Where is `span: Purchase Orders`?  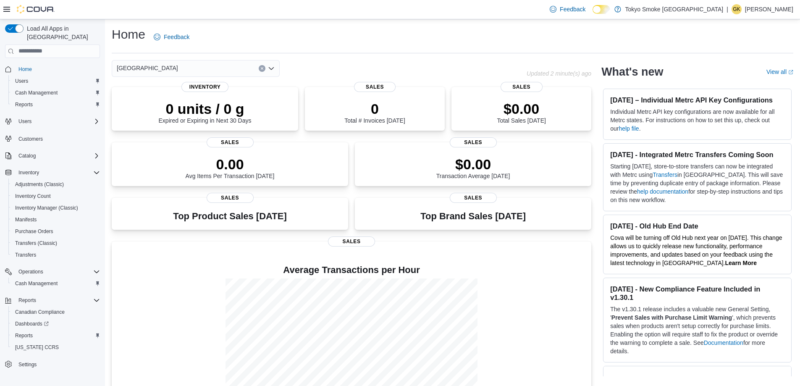 span: Purchase Orders is located at coordinates (56, 232).